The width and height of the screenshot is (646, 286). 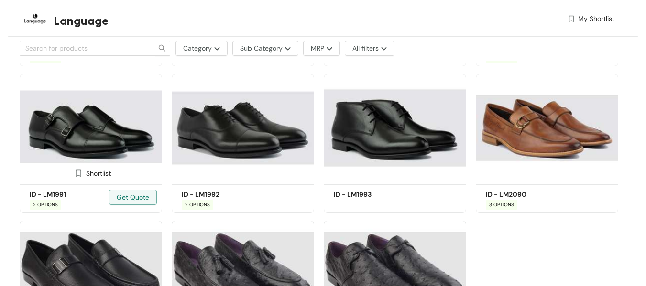 I want to click on img: Shortlist, so click(x=78, y=173).